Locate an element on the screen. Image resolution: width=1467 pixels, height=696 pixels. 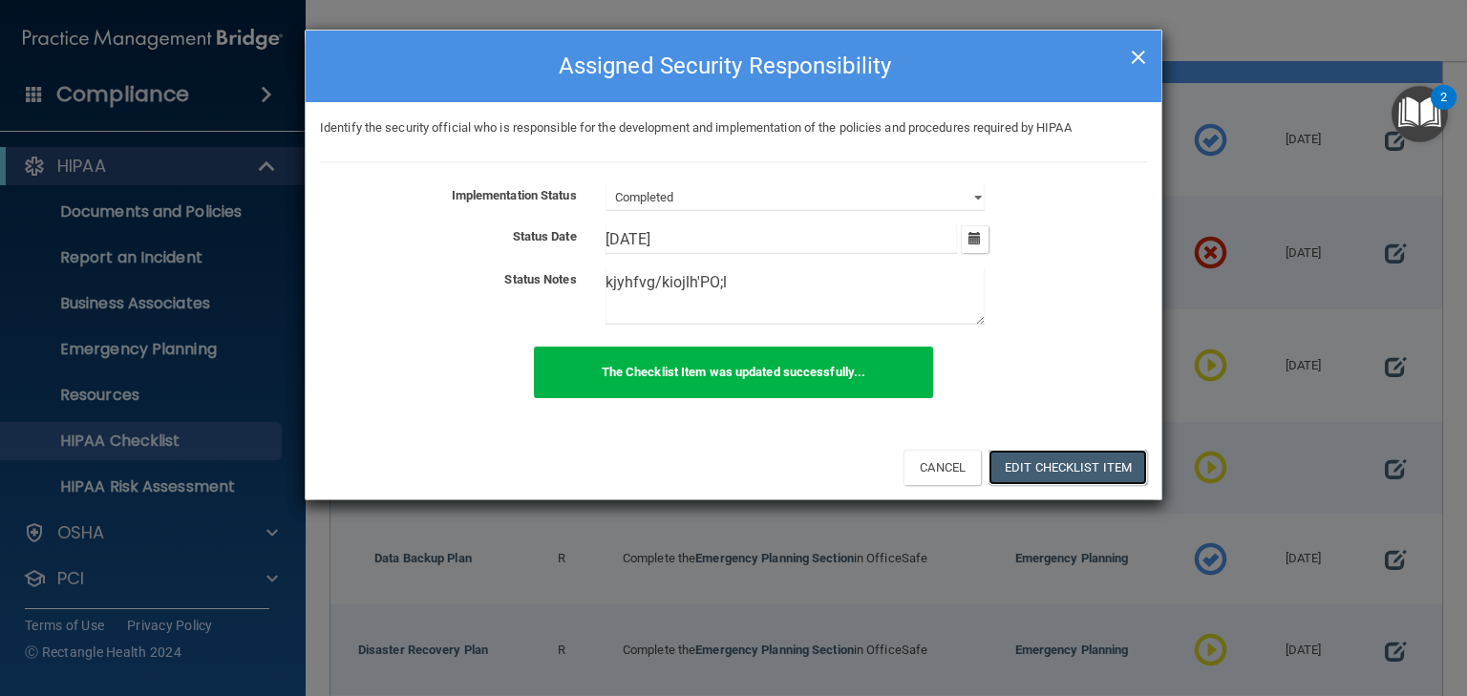
button: Open Resource Center, 2 new notifications is located at coordinates (1420, 114).